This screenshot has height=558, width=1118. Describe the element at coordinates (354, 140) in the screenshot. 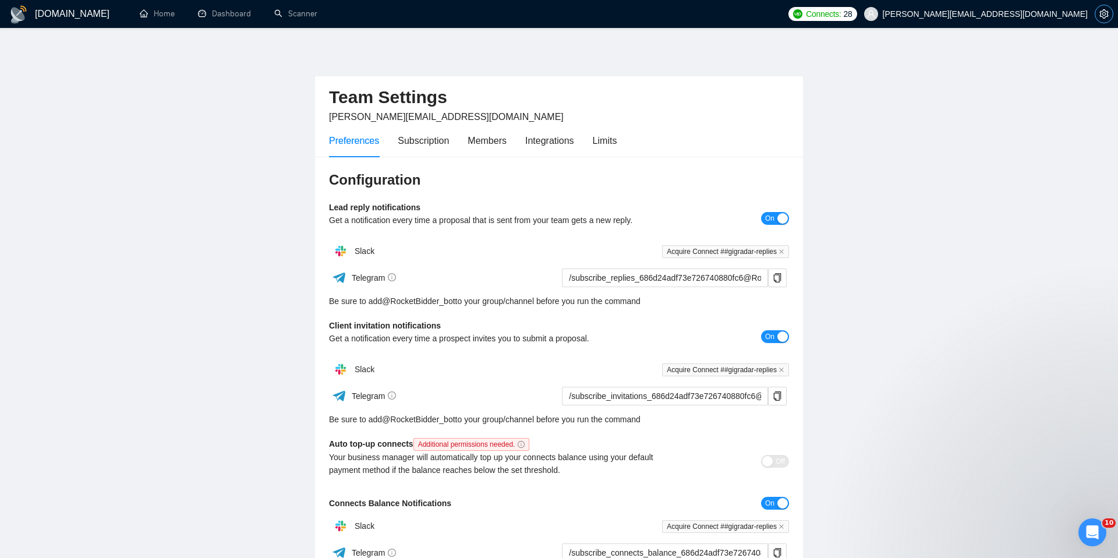

I see `div: Preferences` at that location.